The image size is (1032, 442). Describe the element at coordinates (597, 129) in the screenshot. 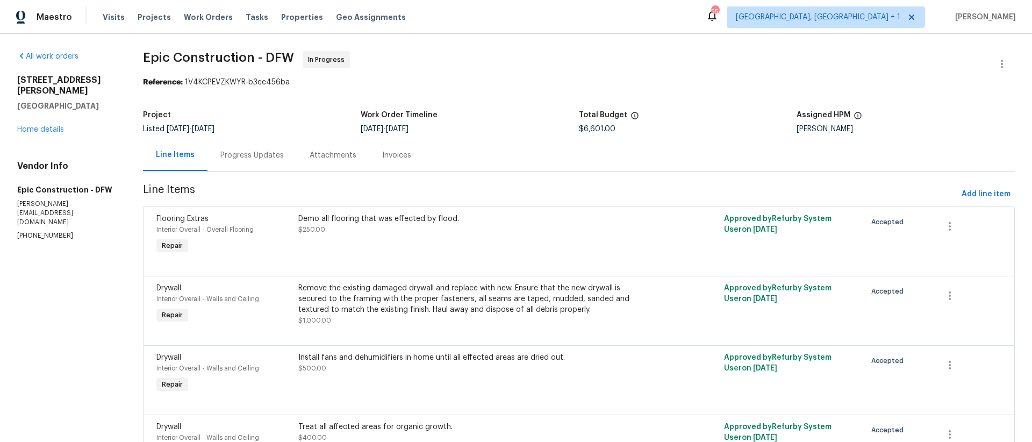

I see `span: $6,601.00` at that location.